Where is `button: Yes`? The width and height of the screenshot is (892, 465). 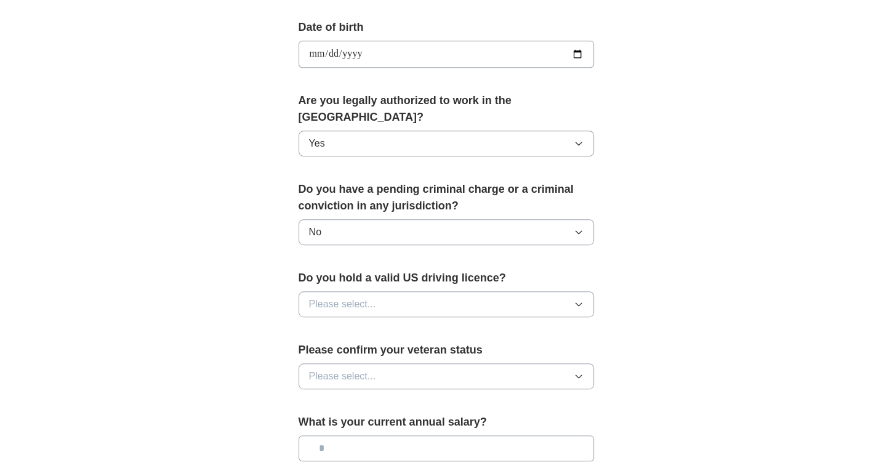
button: Yes is located at coordinates (446, 143).